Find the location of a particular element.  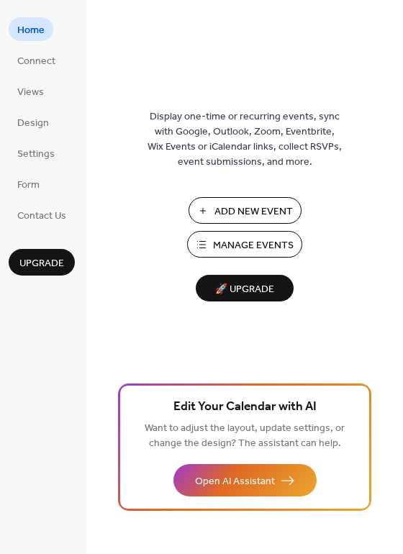

span: Form is located at coordinates (28, 185).